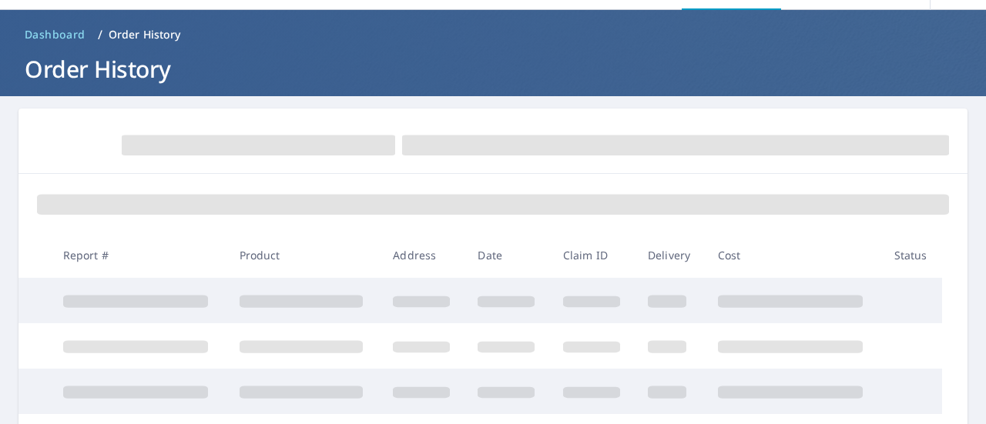 This screenshot has height=424, width=986. What do you see at coordinates (423, 255) in the screenshot?
I see `th: Address` at bounding box center [423, 255].